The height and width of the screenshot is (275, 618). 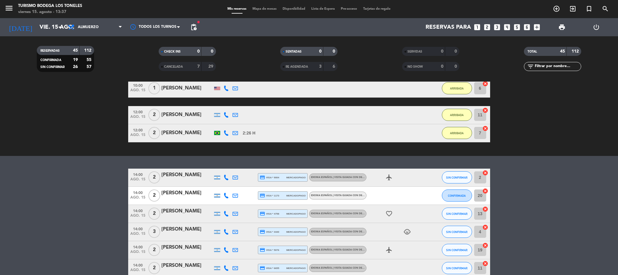 I want to click on span: Mapa de mesas, so click(x=265, y=9).